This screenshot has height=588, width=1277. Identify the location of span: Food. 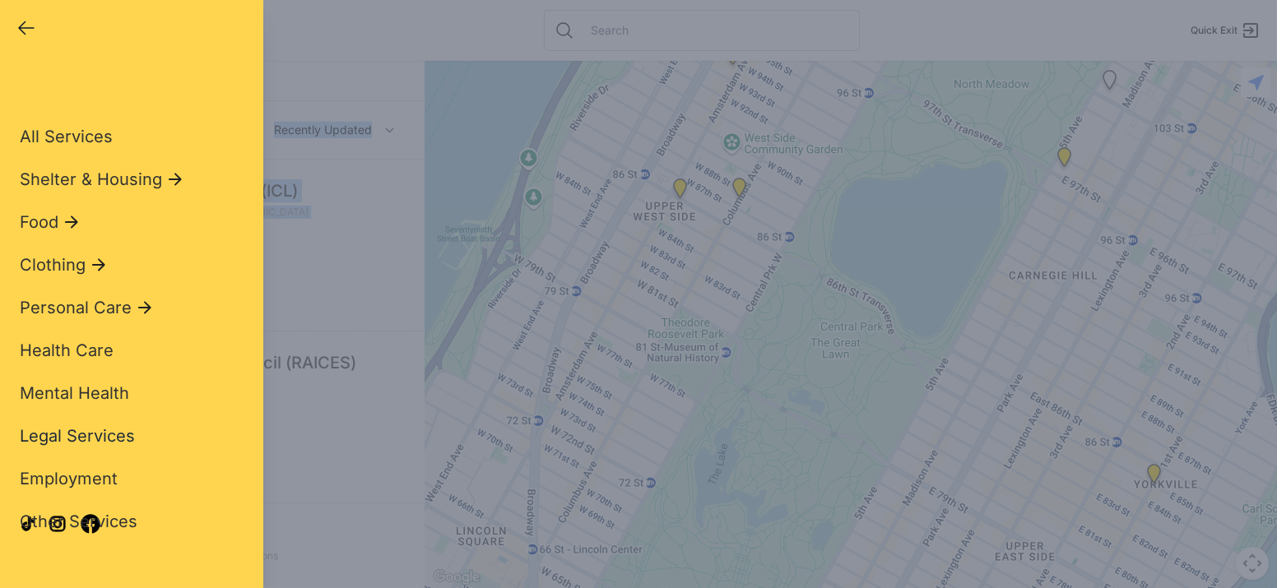
(39, 222).